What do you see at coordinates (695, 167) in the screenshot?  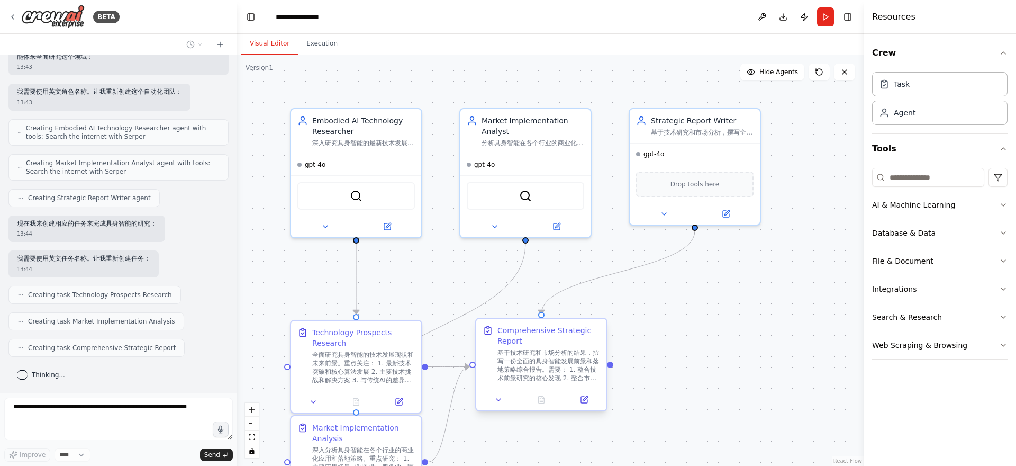 I see `div: Strategic Report Writer基于技术研究和市场分析，撰写全面的具身智能发展前景和落地策略综合报告。整合多方面信息，提供清晰的中文分析报告和实用建议。gpt-4oDrop too...` at bounding box center [695, 167].